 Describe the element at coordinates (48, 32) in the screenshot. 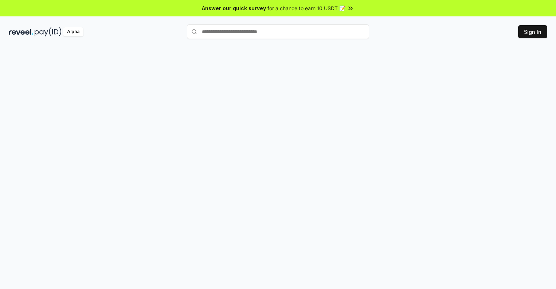

I see `img: pay_id` at that location.